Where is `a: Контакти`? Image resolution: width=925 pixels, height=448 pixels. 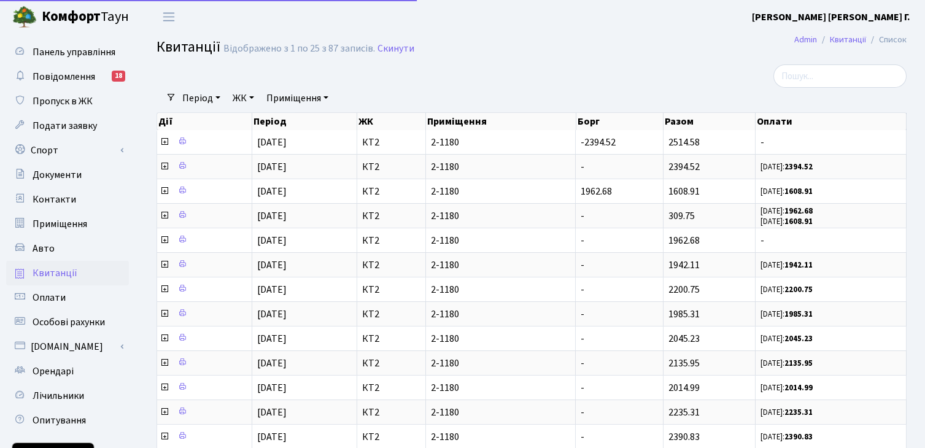
a: Контакти is located at coordinates (68, 200).